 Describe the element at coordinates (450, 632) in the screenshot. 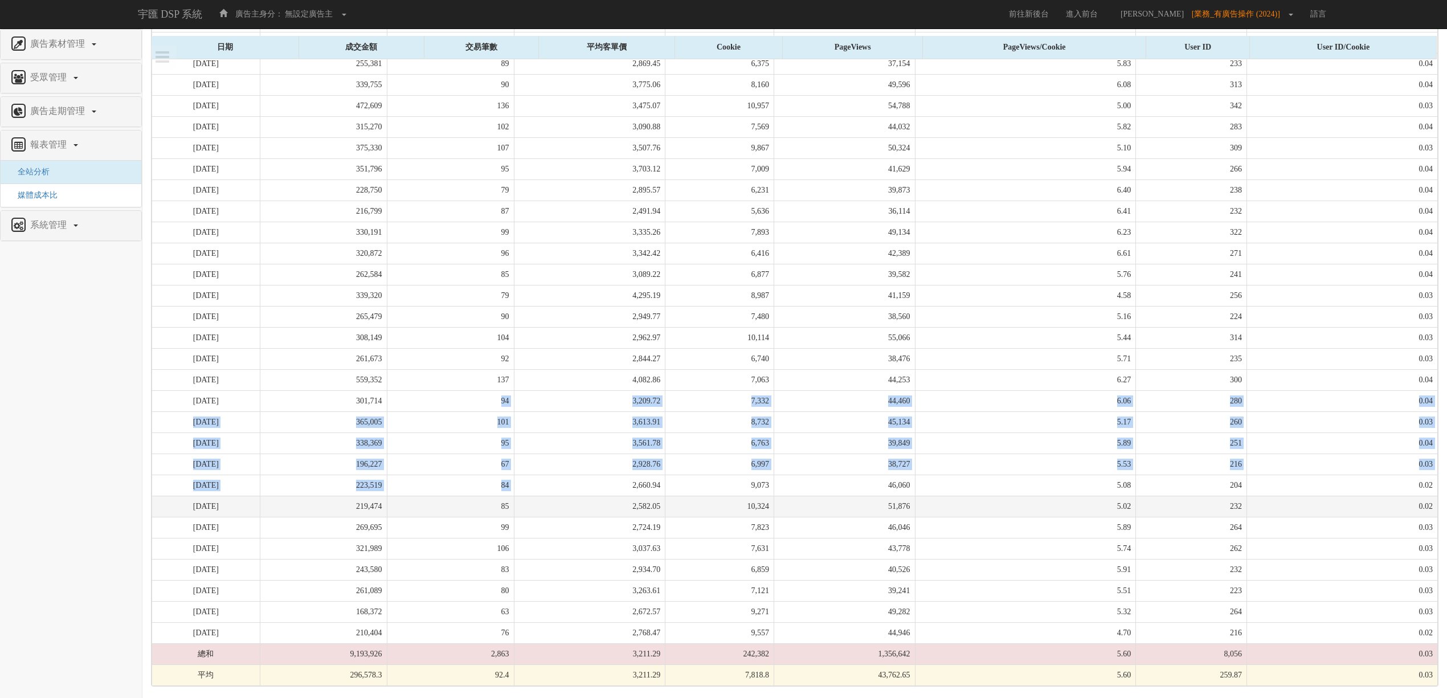

I see `td: 76` at that location.